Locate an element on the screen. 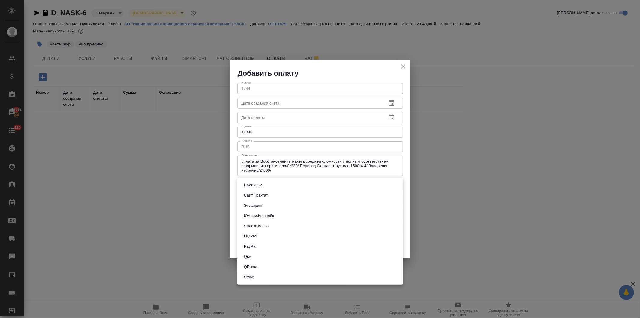  button: Сайт Трактат is located at coordinates (256, 195).